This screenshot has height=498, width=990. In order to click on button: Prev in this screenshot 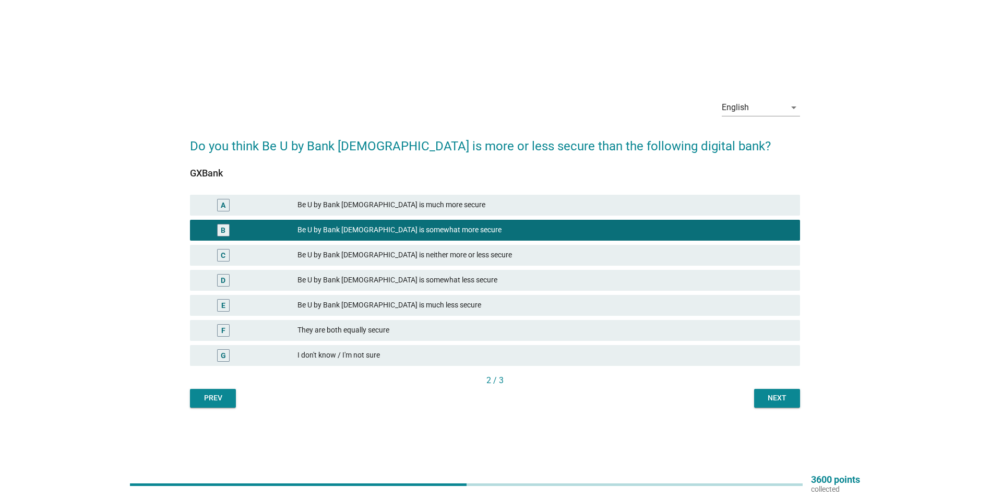, I will do `click(213, 398)`.